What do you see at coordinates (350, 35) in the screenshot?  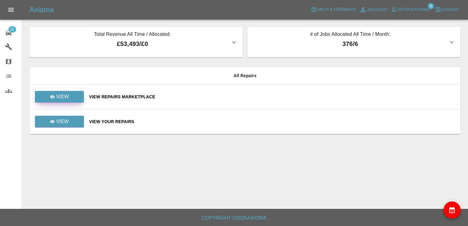 I see `p: # of Jobs Allocated All Time / Month:` at bounding box center [350, 35].